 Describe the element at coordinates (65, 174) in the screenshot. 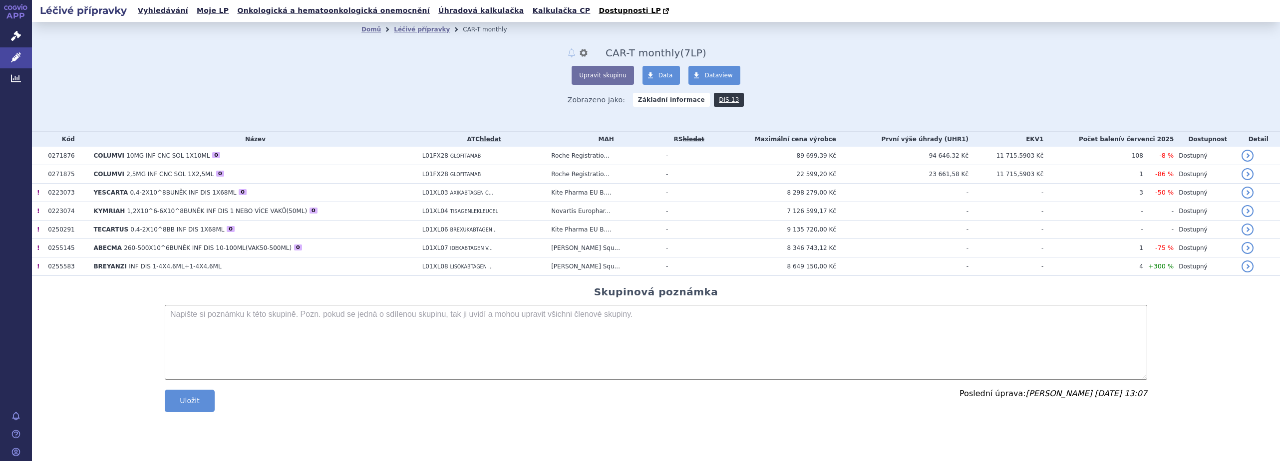

I see `td: 0271875` at that location.